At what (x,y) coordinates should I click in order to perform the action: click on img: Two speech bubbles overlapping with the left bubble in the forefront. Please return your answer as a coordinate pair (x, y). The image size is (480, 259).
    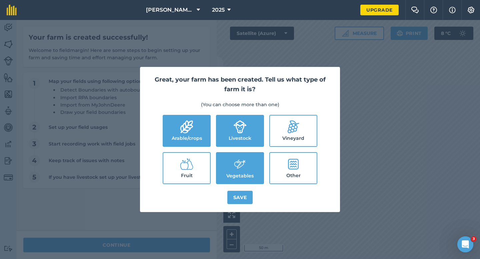
    Looking at the image, I should click on (415, 10).